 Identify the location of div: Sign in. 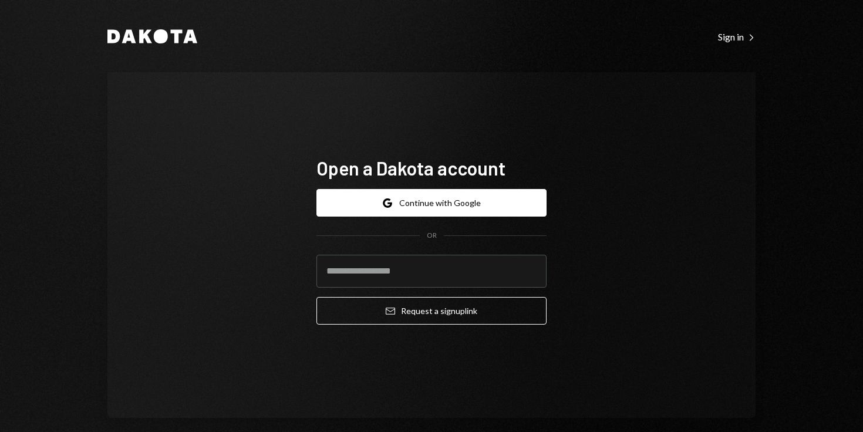
(737, 37).